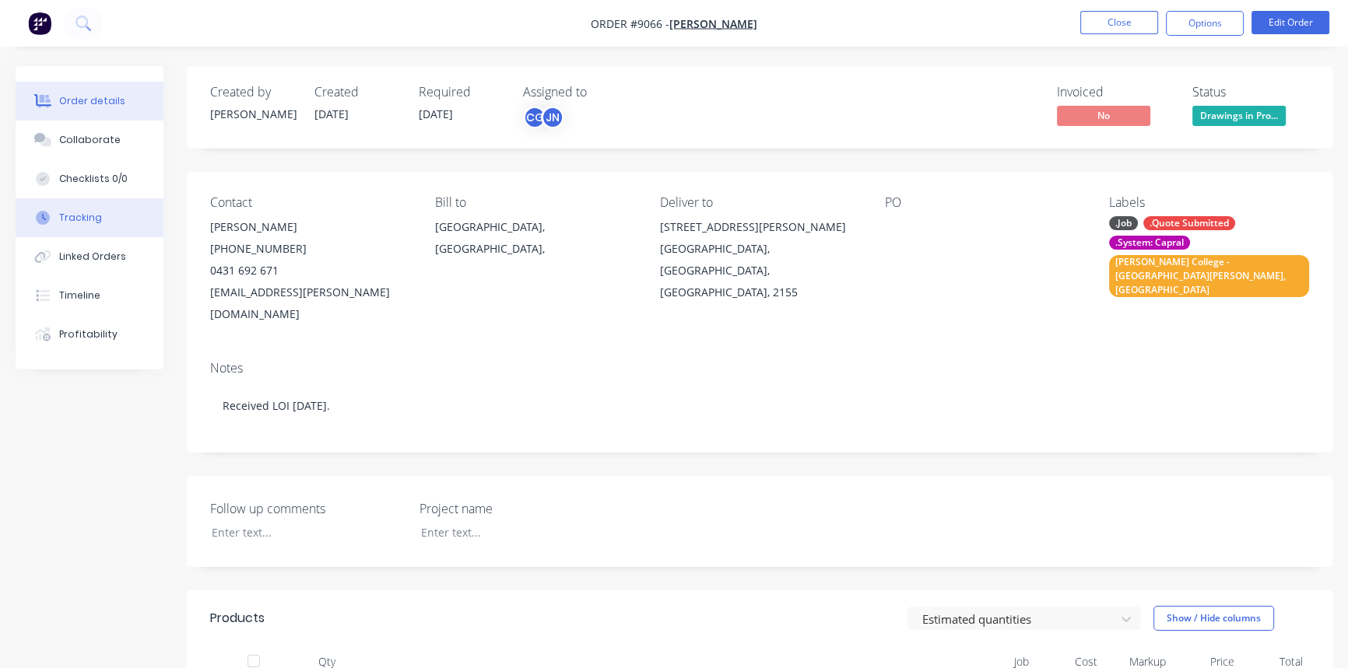 The image size is (1348, 668). I want to click on div: Labels, so click(1209, 202).